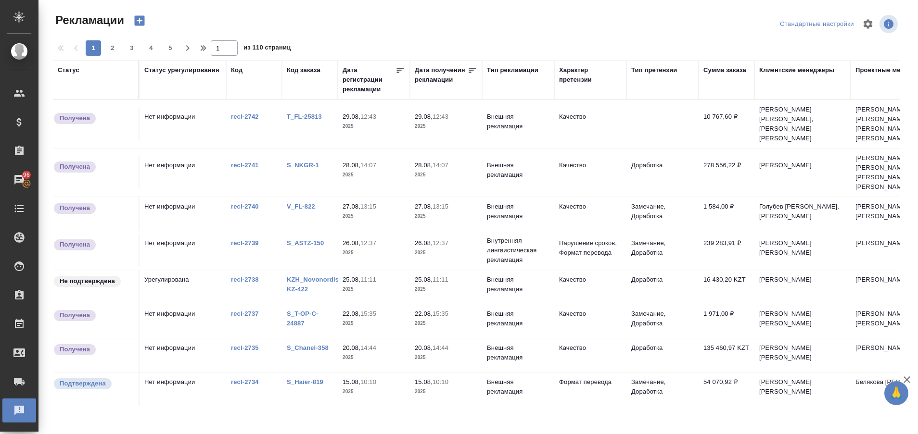 The width and height of the screenshot is (918, 434). What do you see at coordinates (726, 355) in the screenshot?
I see `td: 135 460,97 KZT` at bounding box center [726, 355].